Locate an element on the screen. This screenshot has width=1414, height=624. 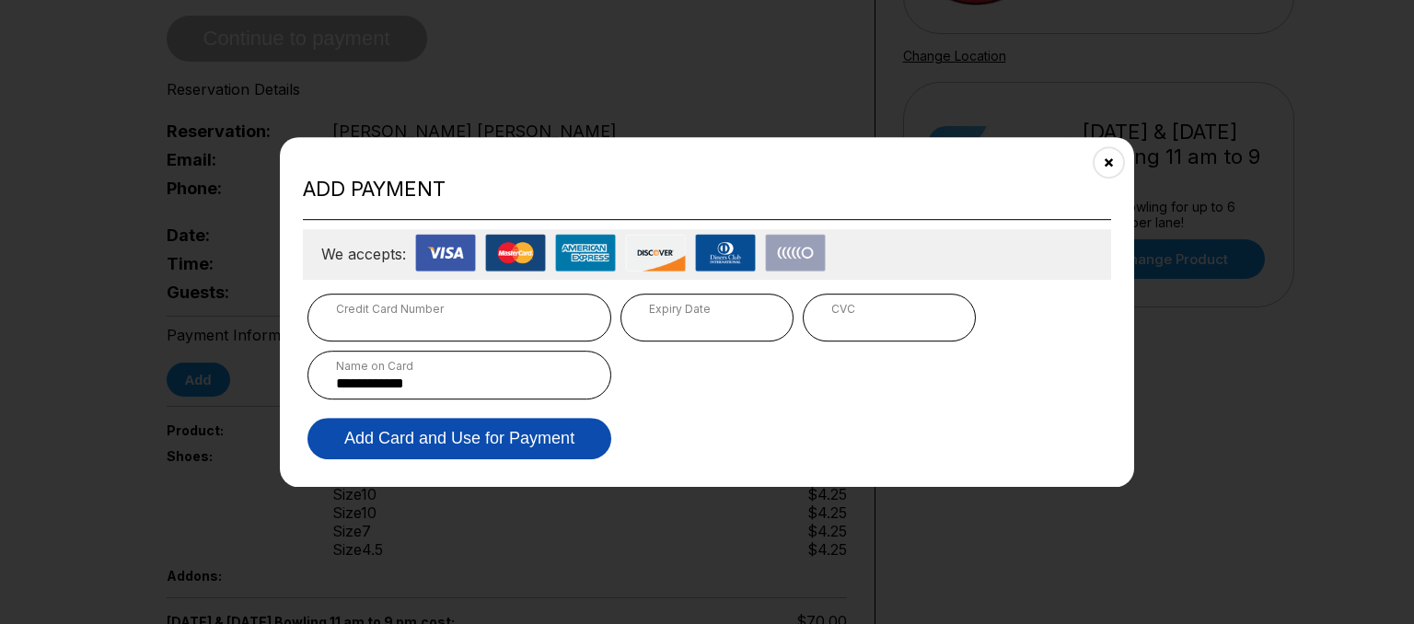
span: We accepts: is located at coordinates (364, 254).